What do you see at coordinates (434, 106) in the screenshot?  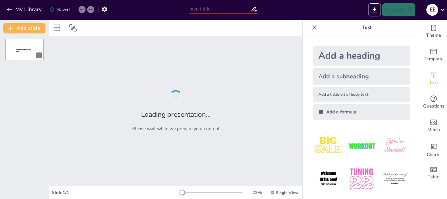 I see `span: Questions` at bounding box center [434, 106].